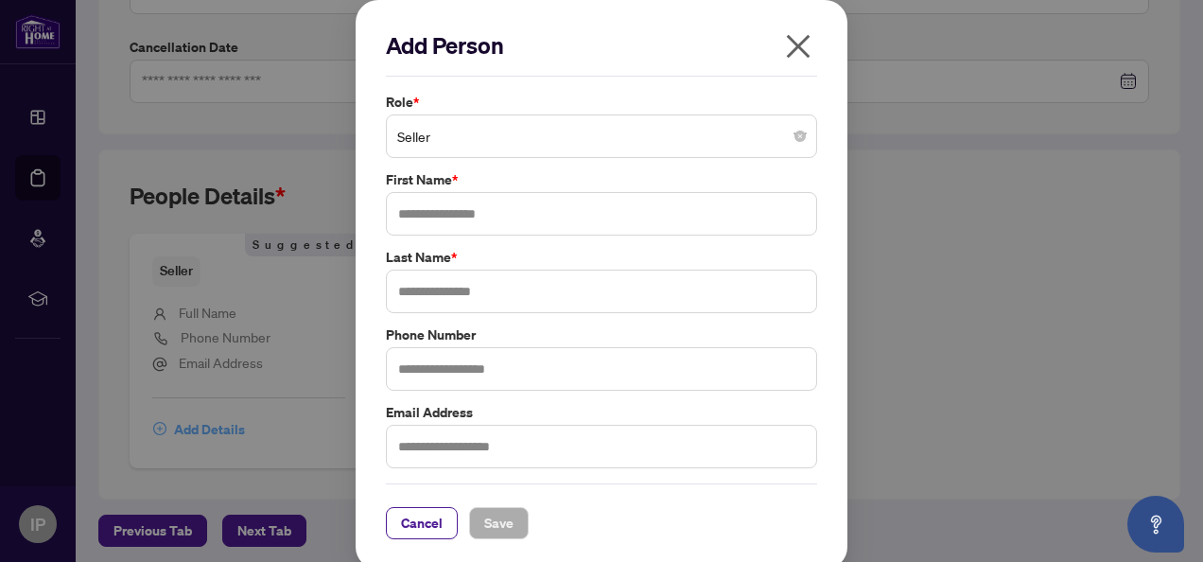 This screenshot has width=1203, height=562. What do you see at coordinates (601, 180) in the screenshot?
I see `label: First Name` at bounding box center [601, 180].